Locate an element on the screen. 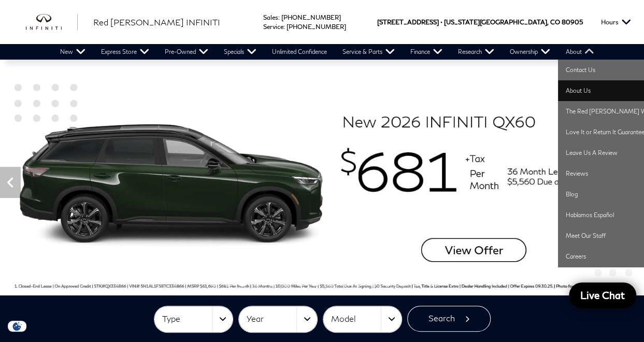  img: Opt-Out Icon is located at coordinates (17, 326).